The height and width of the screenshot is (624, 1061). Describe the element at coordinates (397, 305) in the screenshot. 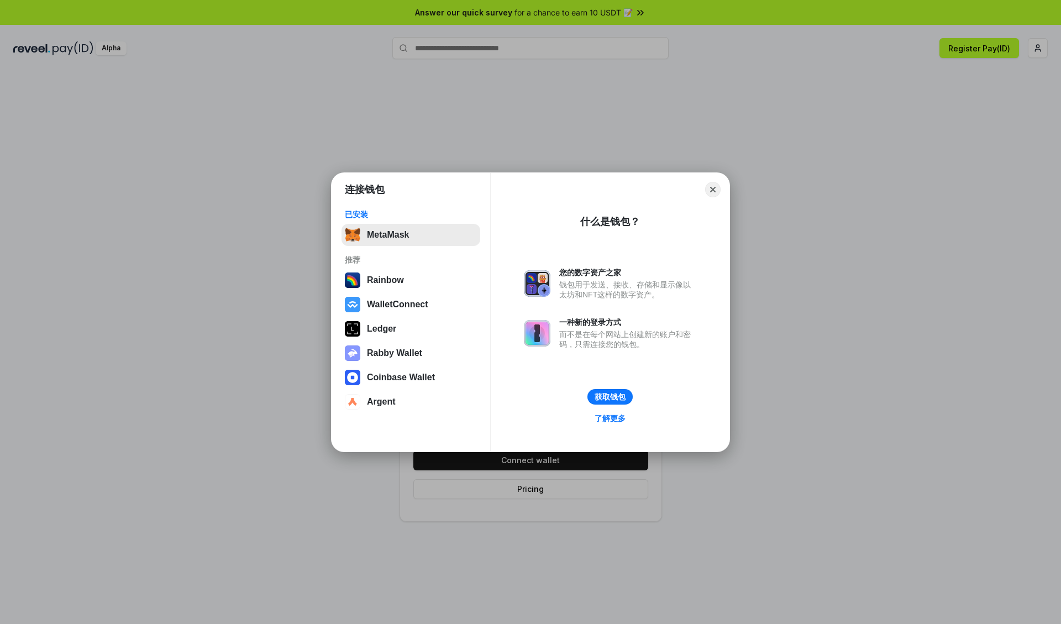

I see `div: WalletConnect` at that location.